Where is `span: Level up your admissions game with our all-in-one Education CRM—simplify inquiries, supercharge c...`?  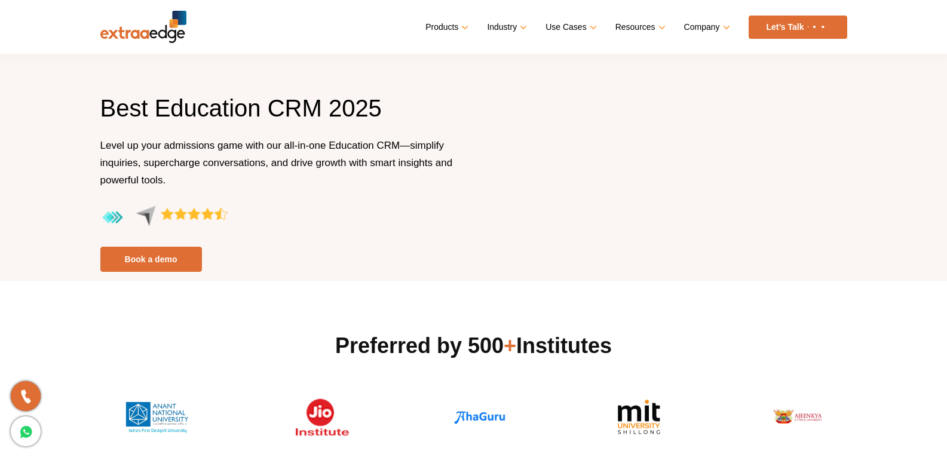
span: Level up your admissions game with our all-in-one Education CRM—simplify inquiries, supercharge c... is located at coordinates (277, 163).